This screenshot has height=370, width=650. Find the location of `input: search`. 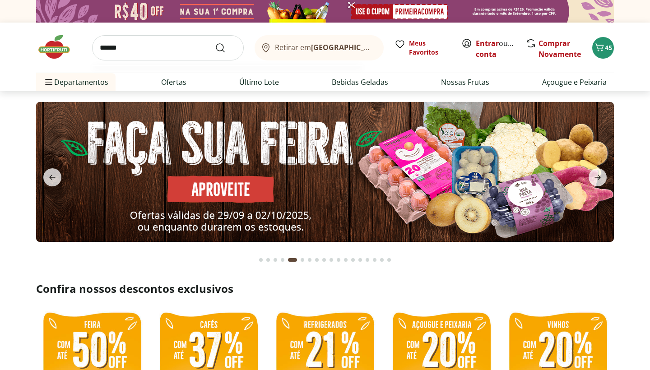

input: search is located at coordinates (168, 48).